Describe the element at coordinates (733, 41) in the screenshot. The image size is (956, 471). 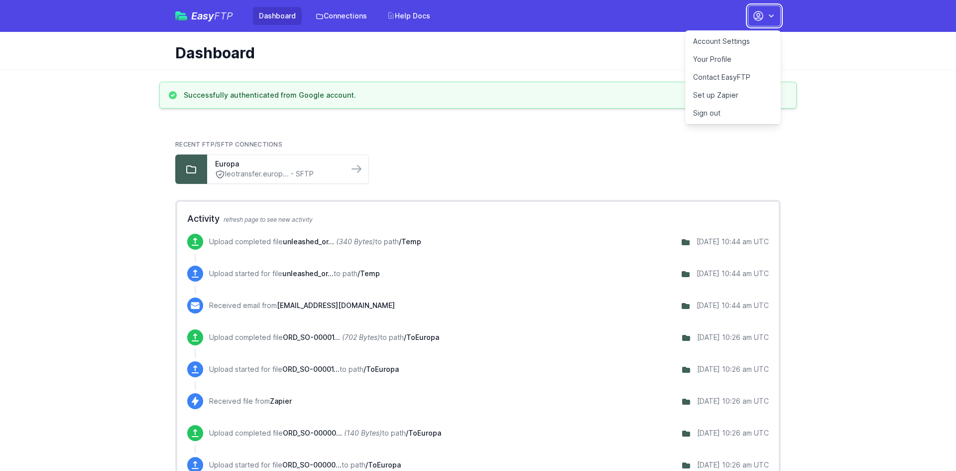
I see `a: Account Settings` at that location.